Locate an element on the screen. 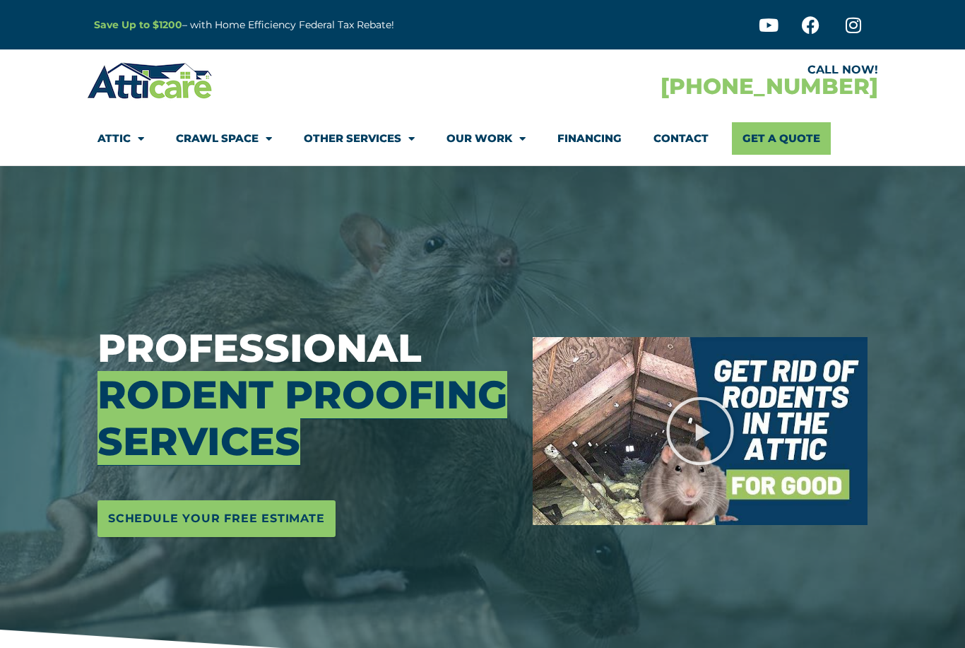 The image size is (965, 648). h3: Professional is located at coordinates (304, 395).